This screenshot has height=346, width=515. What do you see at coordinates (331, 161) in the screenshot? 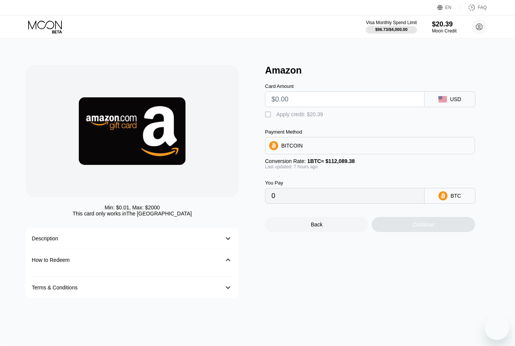
I see `span: 1 BTC ≈ $112,089.38` at bounding box center [331, 161].